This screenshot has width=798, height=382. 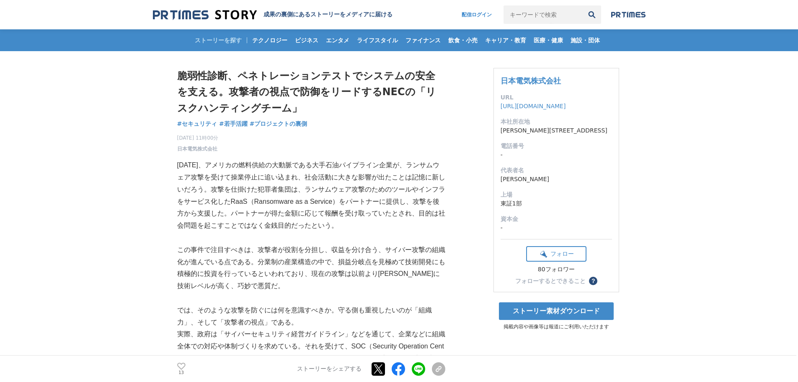 What do you see at coordinates (556, 269) in the screenshot?
I see `div: 80フォロワー` at bounding box center [556, 269].